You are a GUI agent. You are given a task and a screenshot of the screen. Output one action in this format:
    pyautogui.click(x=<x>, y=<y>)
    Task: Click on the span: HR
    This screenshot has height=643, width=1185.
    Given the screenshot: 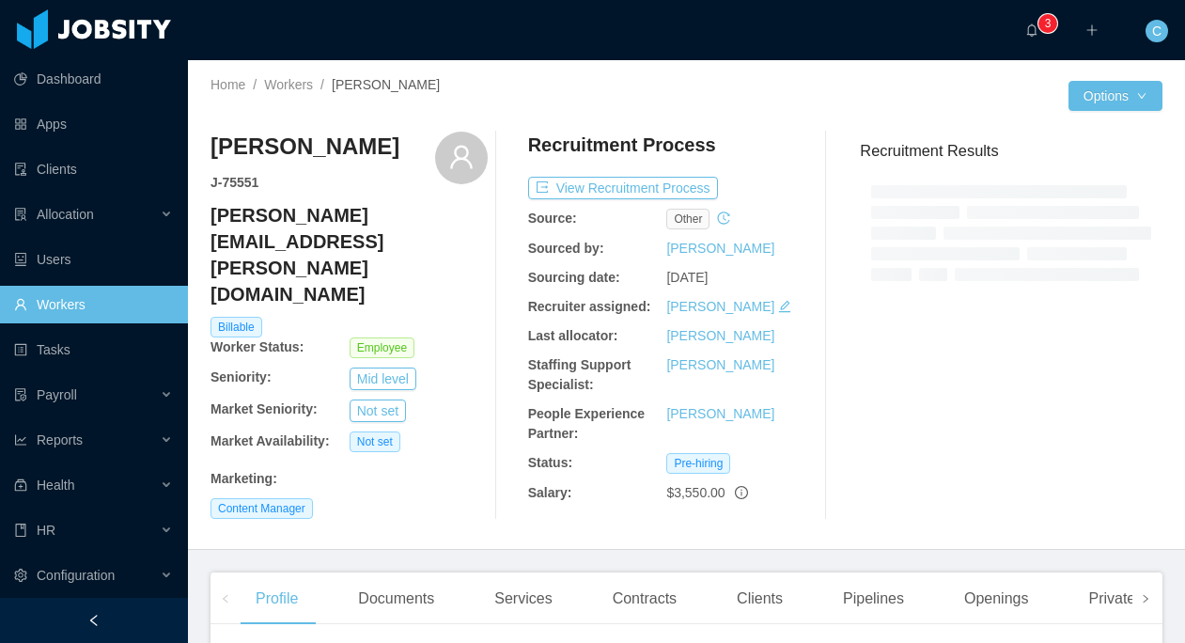 What is the action you would take?
    pyautogui.click(x=46, y=530)
    